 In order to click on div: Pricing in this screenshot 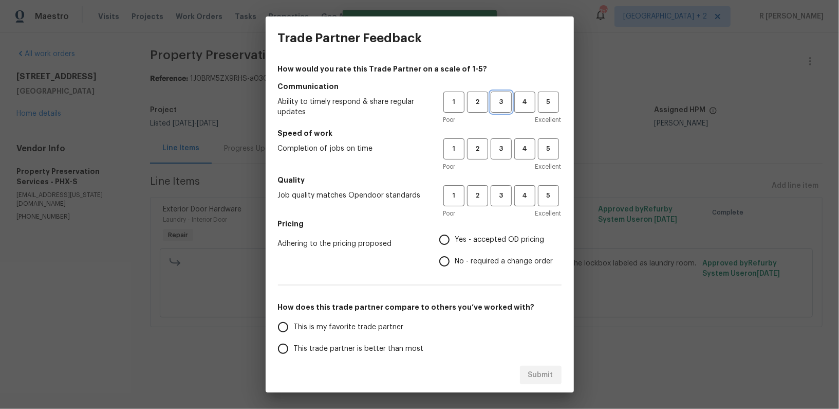, I will do `click(500, 250)`.